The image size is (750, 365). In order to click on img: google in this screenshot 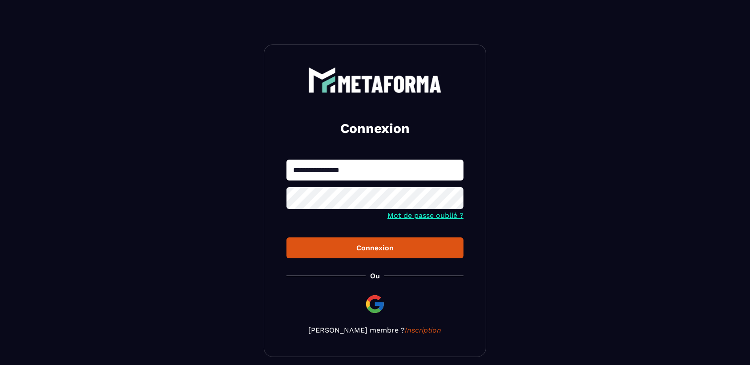, I will do `click(375, 304)`.